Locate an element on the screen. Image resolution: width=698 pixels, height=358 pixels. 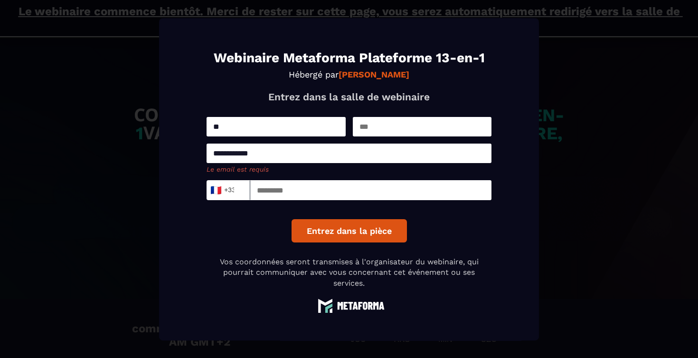
div: Search for option is located at coordinates (228, 190).